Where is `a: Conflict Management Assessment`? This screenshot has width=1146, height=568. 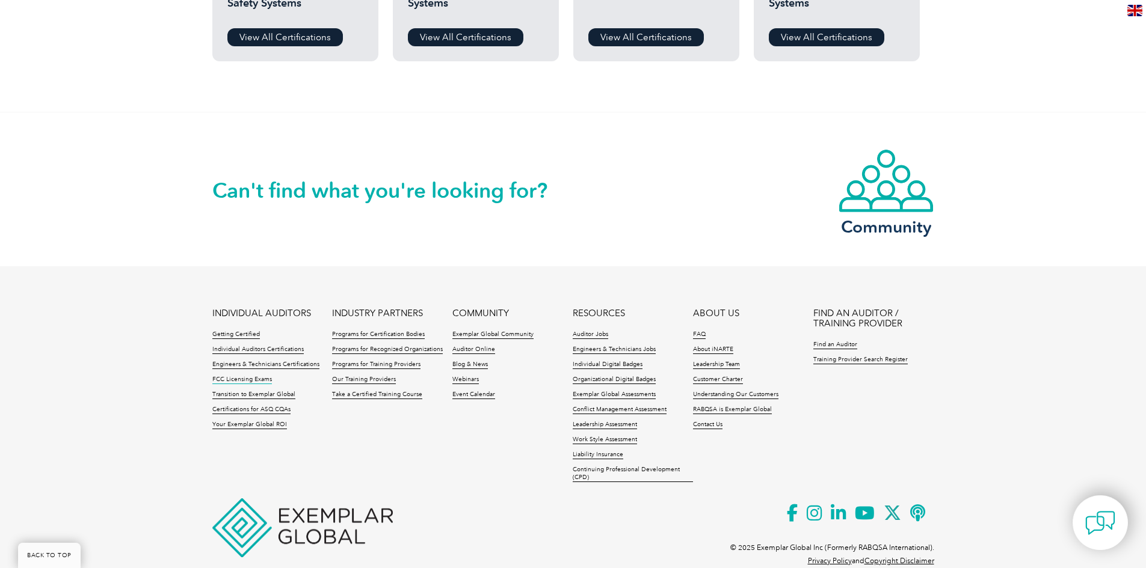
a: Conflict Management Assessment is located at coordinates (620, 410).